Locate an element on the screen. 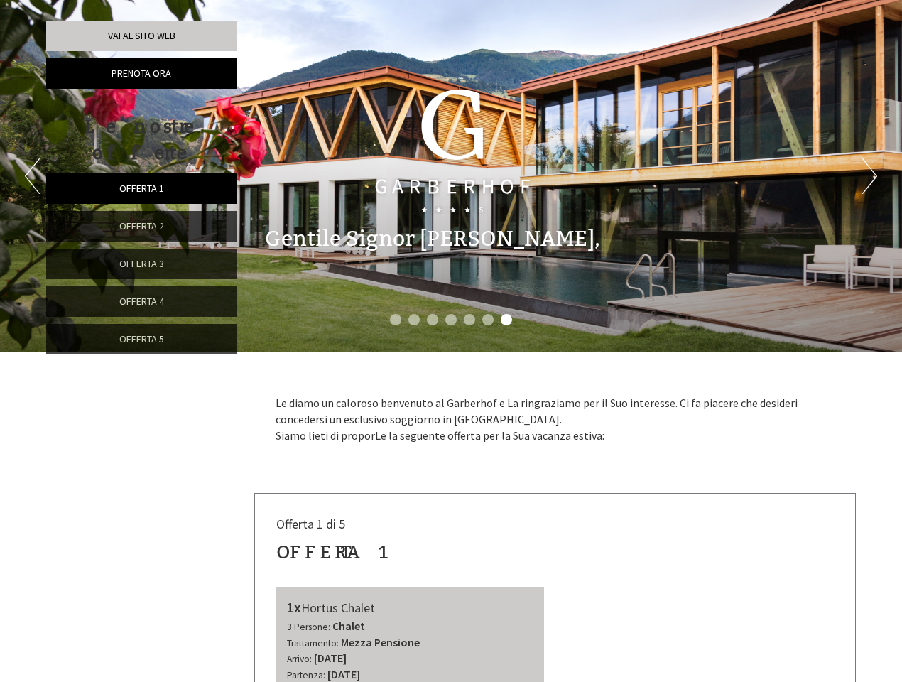 The height and width of the screenshot is (682, 902). b: 1x is located at coordinates (294, 606).